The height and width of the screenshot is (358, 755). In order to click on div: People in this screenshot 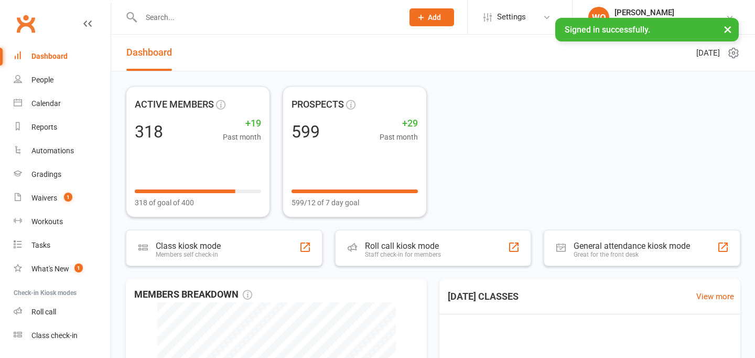, I will do `click(42, 80)`.